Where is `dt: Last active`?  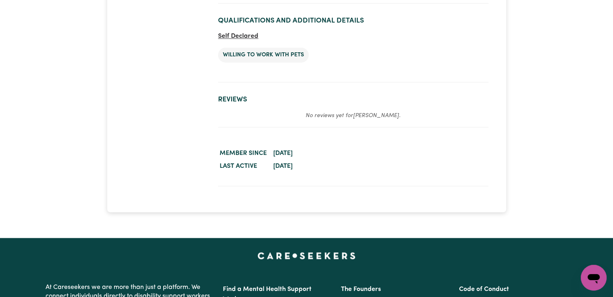 dt: Last active is located at coordinates (243, 166).